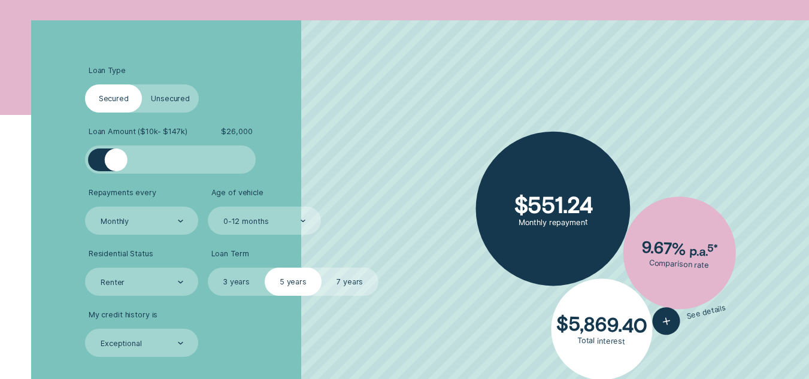  Describe the element at coordinates (107, 71) in the screenshot. I see `span: Loan Type` at that location.